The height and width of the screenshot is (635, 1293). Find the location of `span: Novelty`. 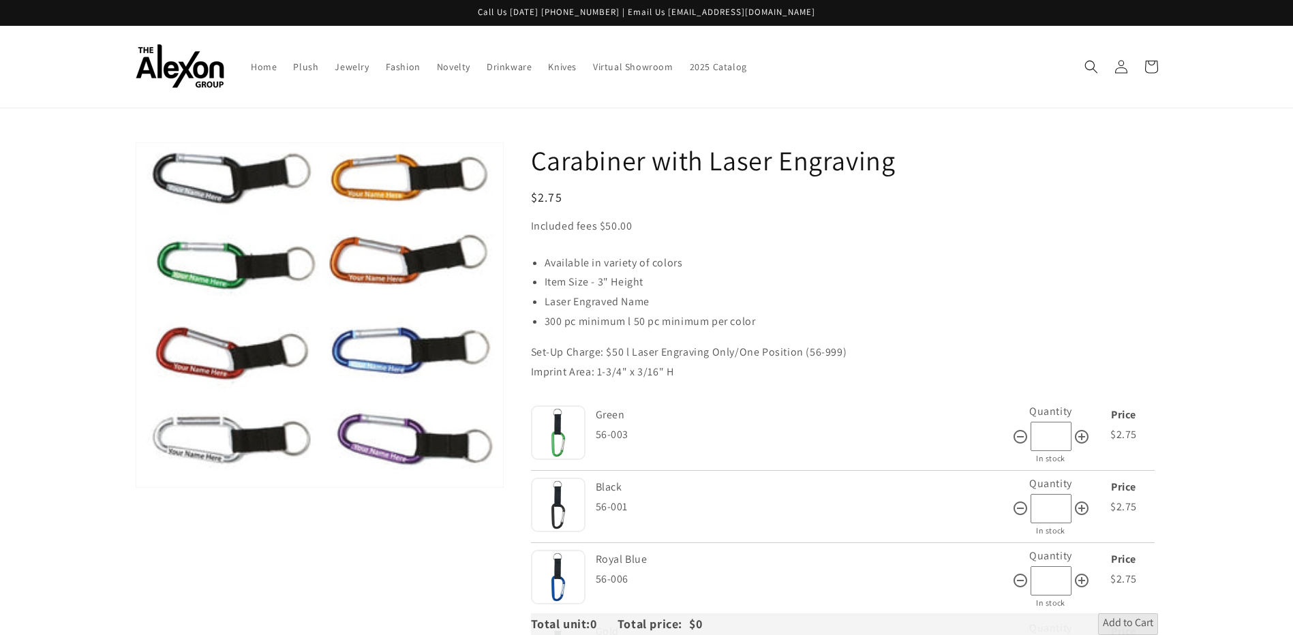

span: Novelty is located at coordinates (453, 67).